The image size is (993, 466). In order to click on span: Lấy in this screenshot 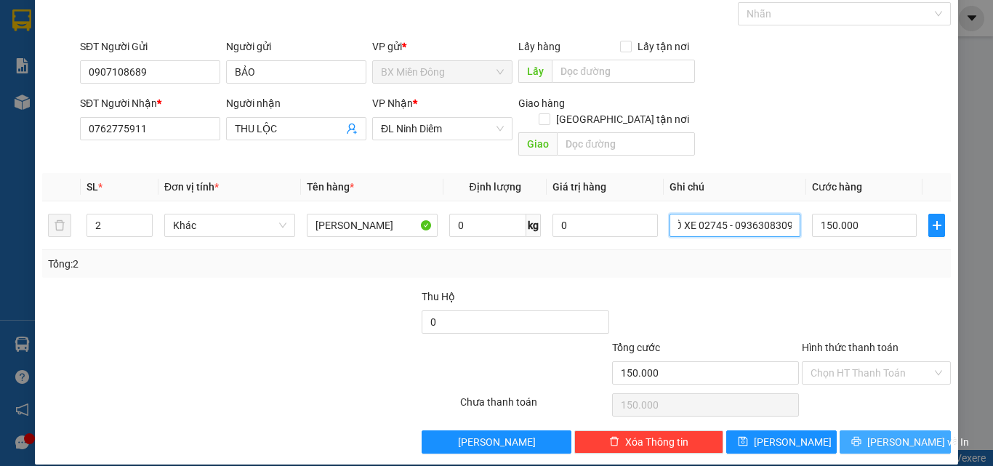, I will do `click(535, 71)`.